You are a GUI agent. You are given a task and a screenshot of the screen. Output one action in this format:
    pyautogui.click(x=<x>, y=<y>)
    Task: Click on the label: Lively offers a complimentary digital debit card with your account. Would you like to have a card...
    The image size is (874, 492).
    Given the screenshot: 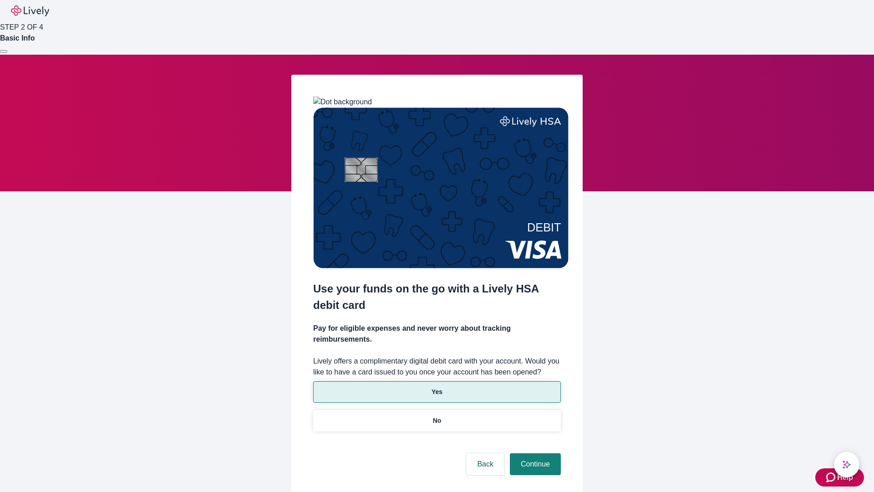 What is the action you would take?
    pyautogui.click(x=437, y=367)
    